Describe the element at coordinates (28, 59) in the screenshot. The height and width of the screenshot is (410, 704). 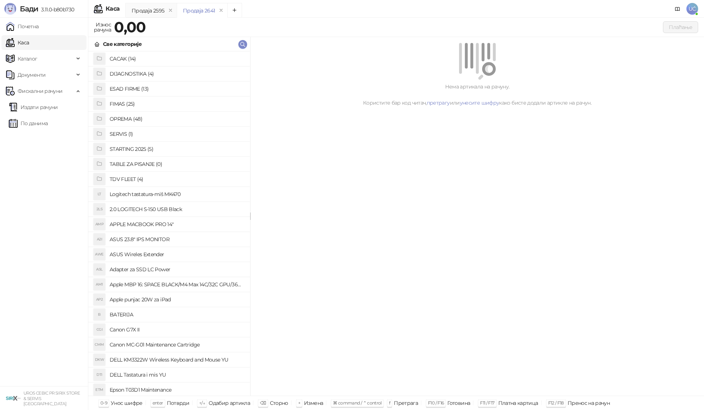
I see `span: Каталог` at that location.